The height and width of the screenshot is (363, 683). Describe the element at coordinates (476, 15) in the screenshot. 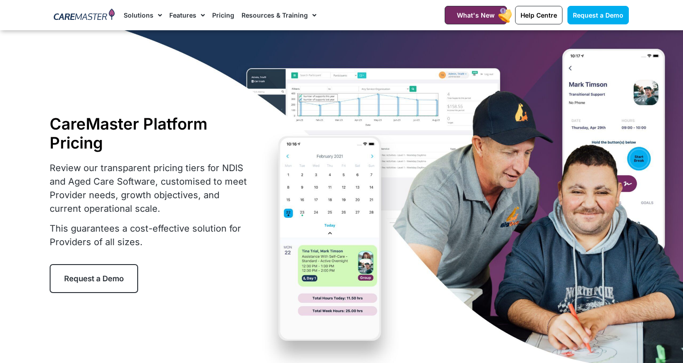

I see `span: What's New` at that location.